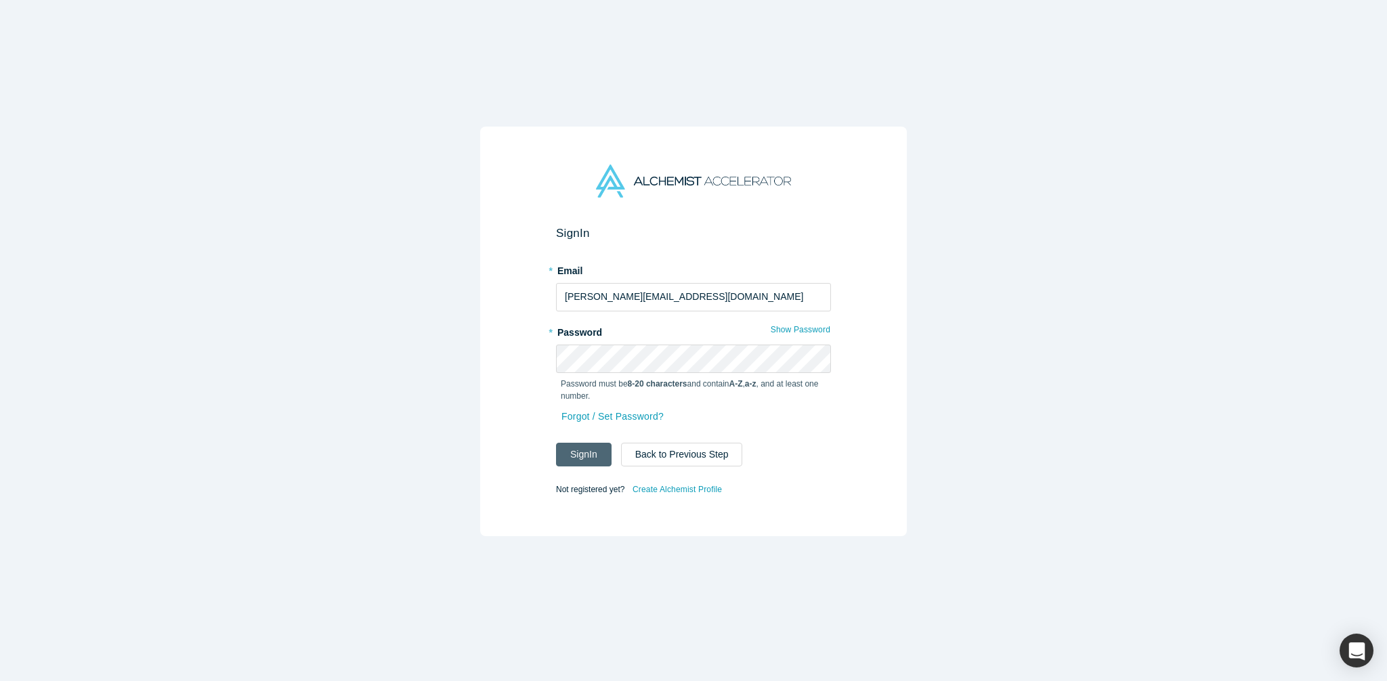  I want to click on p: Password must be and contain , , and at least one number., so click(694, 390).